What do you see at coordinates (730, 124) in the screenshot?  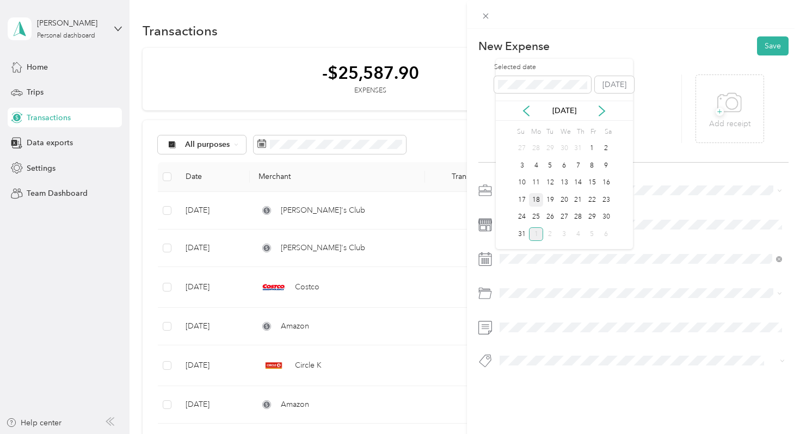 I see `p: Add receipt` at bounding box center [730, 124].